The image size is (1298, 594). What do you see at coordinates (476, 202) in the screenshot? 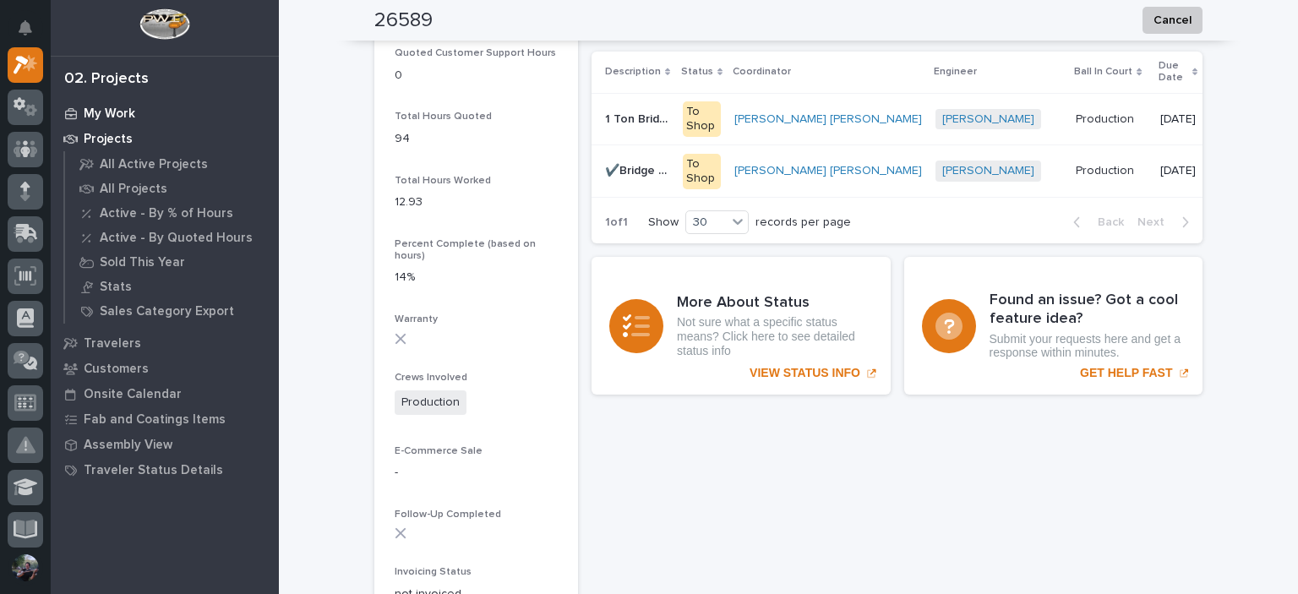
I see `p: 12.93` at bounding box center [476, 202].